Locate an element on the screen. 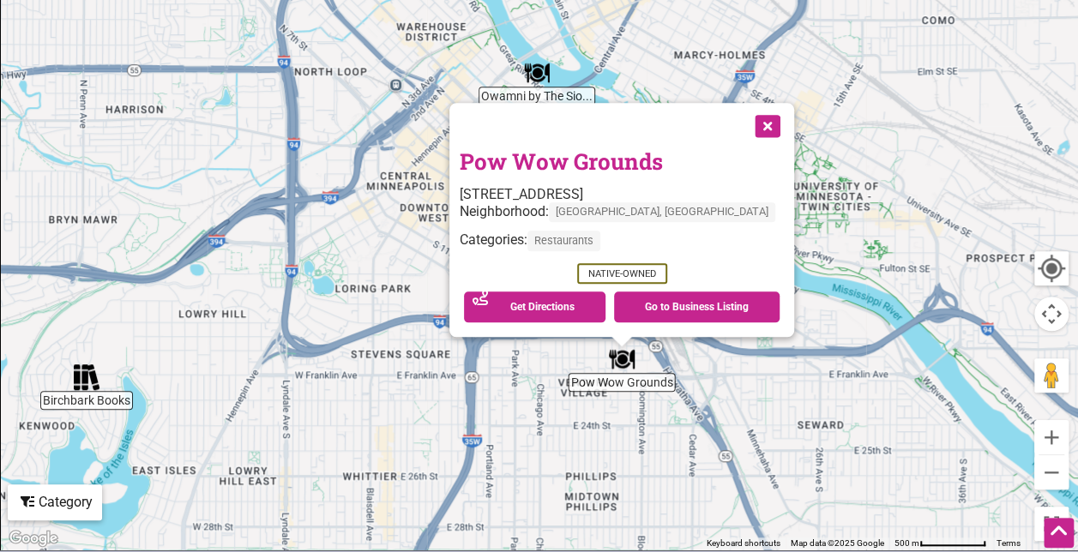  img: Google is located at coordinates (33, 539).